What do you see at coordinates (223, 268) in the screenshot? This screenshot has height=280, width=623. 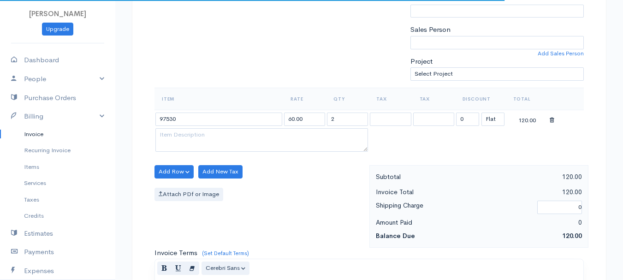 I see `span: Cerebri Sans` at bounding box center [223, 268].